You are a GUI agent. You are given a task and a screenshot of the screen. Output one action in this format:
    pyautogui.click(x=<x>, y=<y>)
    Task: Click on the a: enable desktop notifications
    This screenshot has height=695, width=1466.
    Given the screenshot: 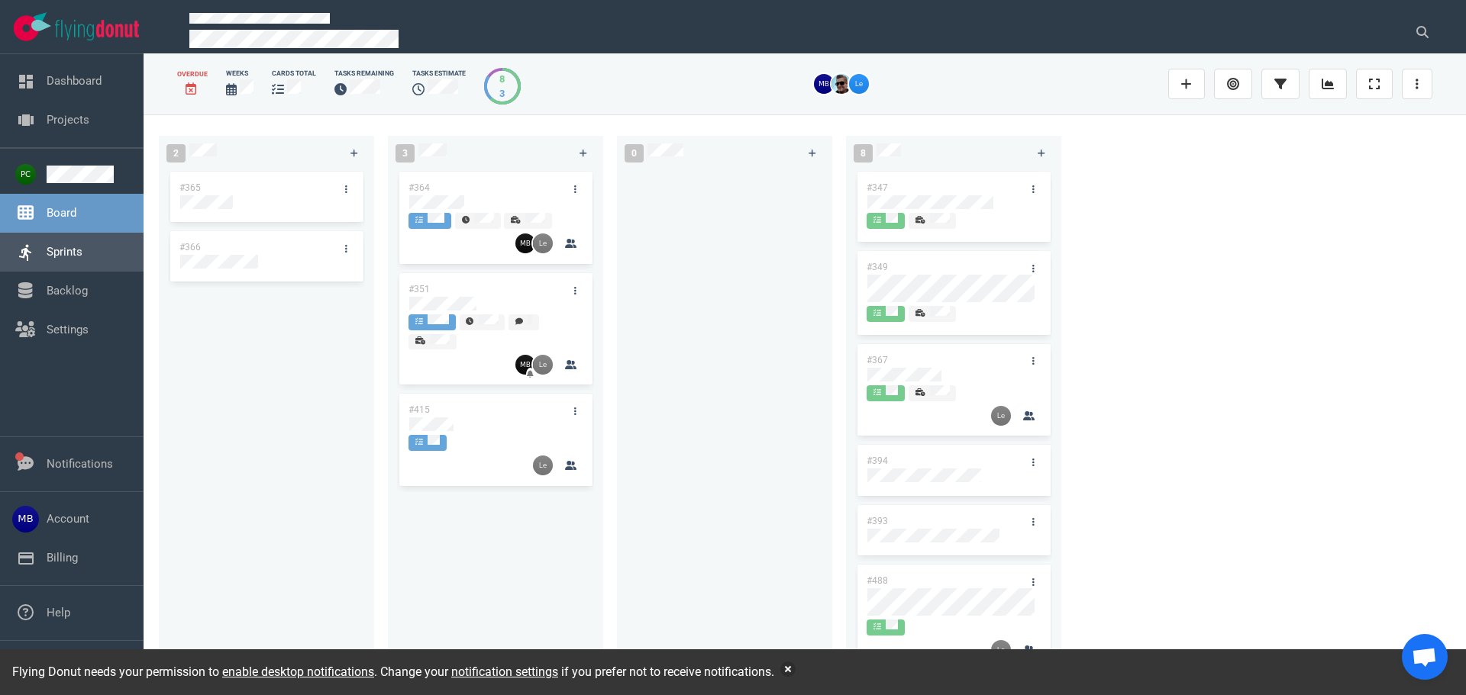 What is the action you would take?
    pyautogui.click(x=298, y=672)
    